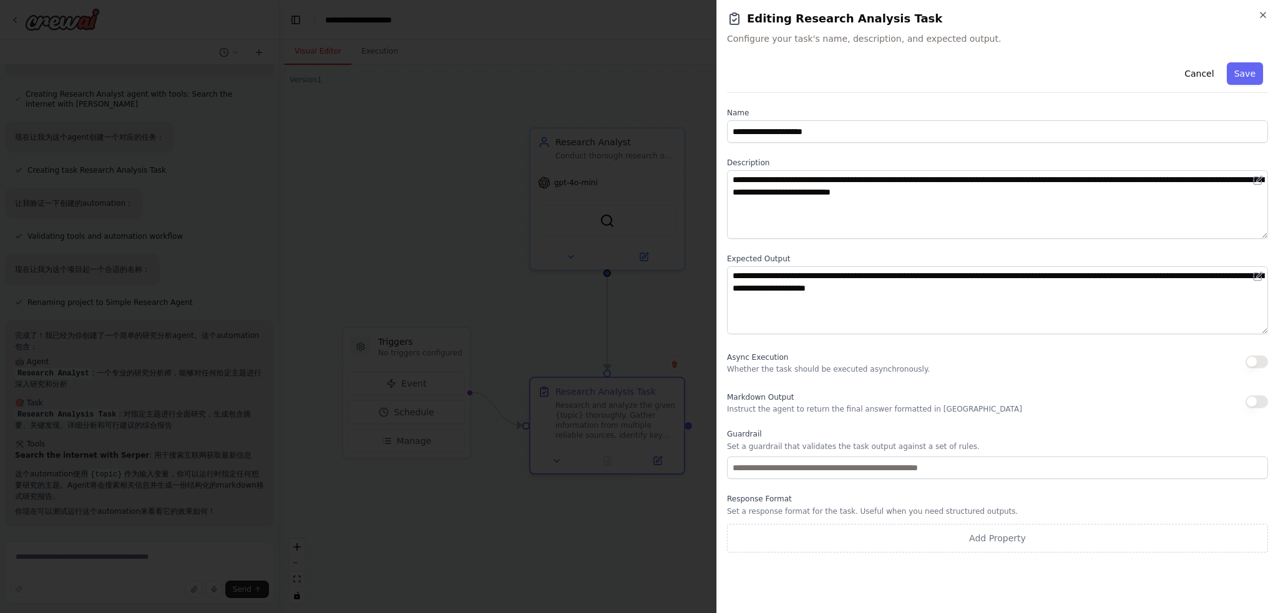 The image size is (1278, 613). What do you see at coordinates (1198, 74) in the screenshot?
I see `button: Cancel` at bounding box center [1198, 74].